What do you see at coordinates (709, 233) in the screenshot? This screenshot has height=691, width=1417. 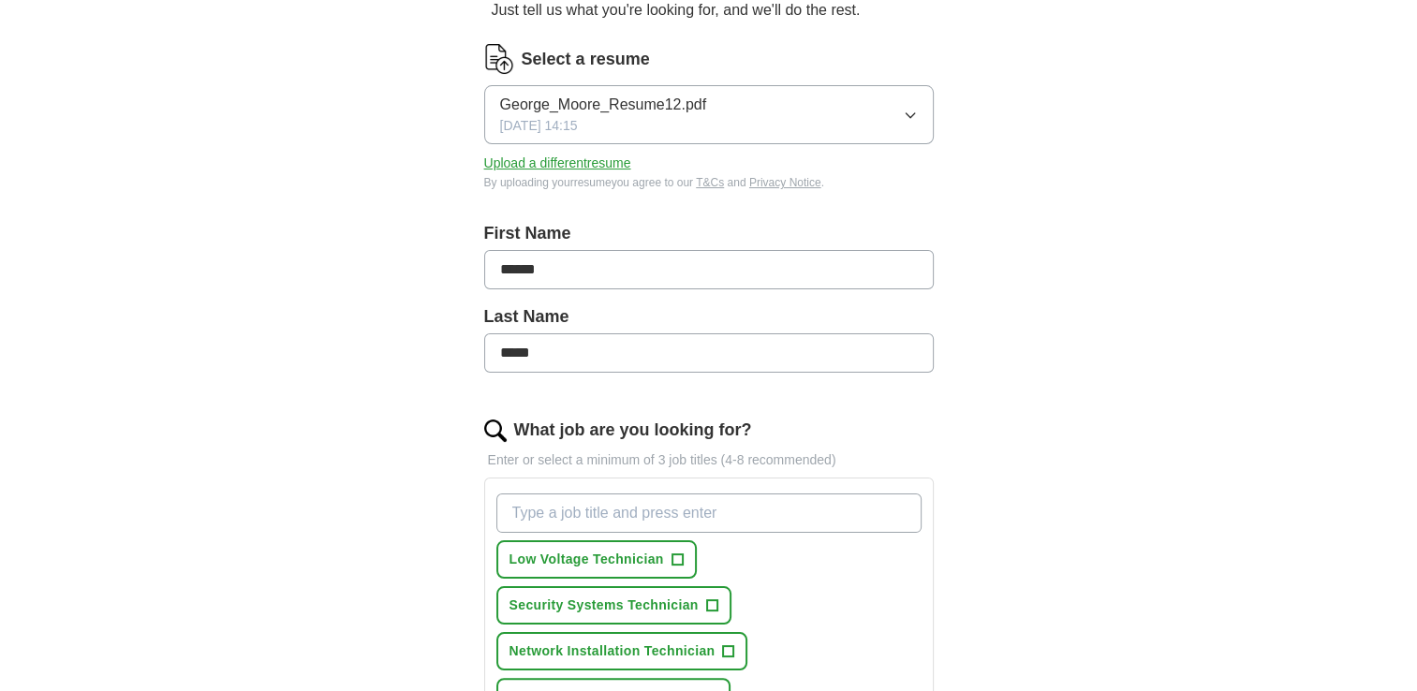 I see `label: First Name` at bounding box center [709, 233].